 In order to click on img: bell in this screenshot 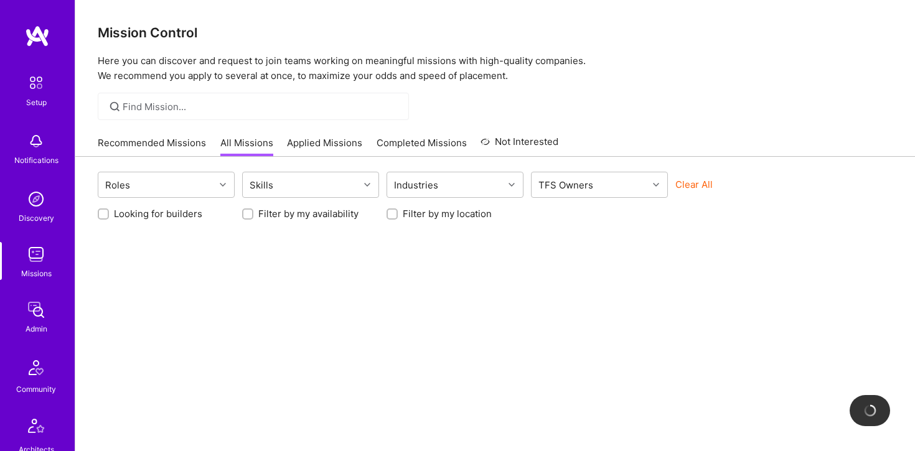, I will do `click(36, 141)`.